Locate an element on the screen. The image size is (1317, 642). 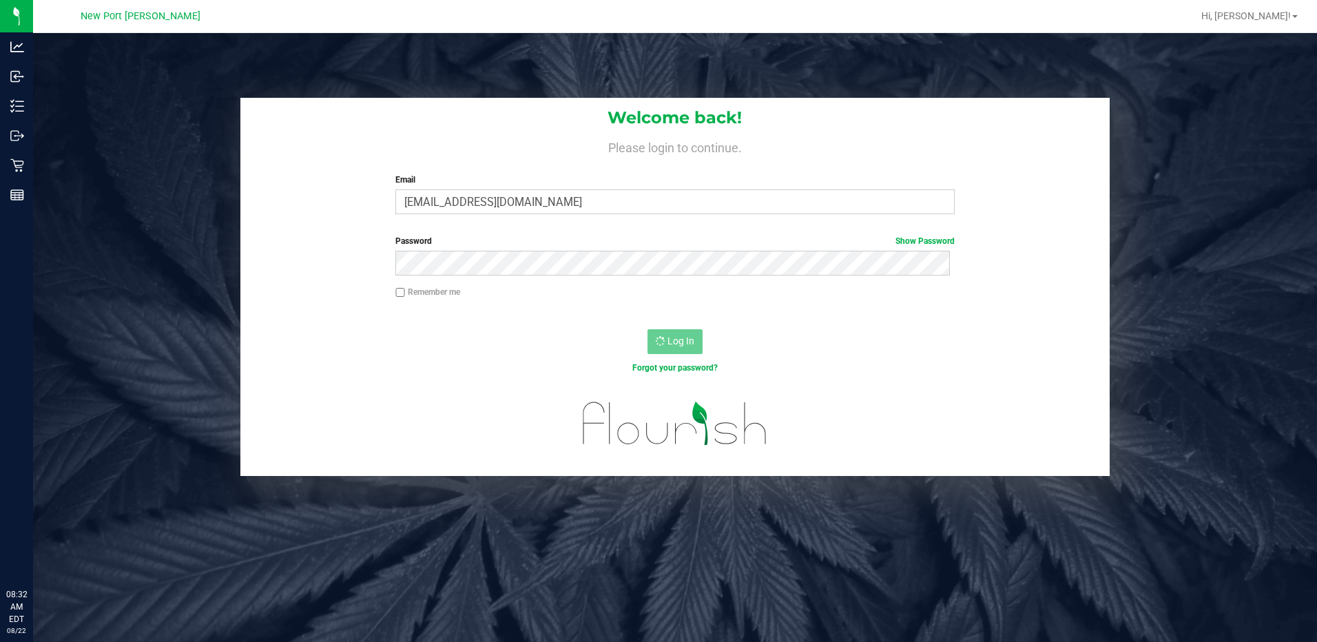
inline-svg: Retail is located at coordinates (17, 165).